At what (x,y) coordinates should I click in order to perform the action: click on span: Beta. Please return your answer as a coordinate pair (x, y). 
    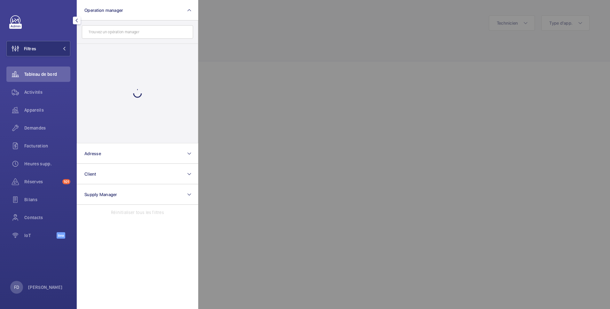
    Looking at the image, I should click on (61, 235).